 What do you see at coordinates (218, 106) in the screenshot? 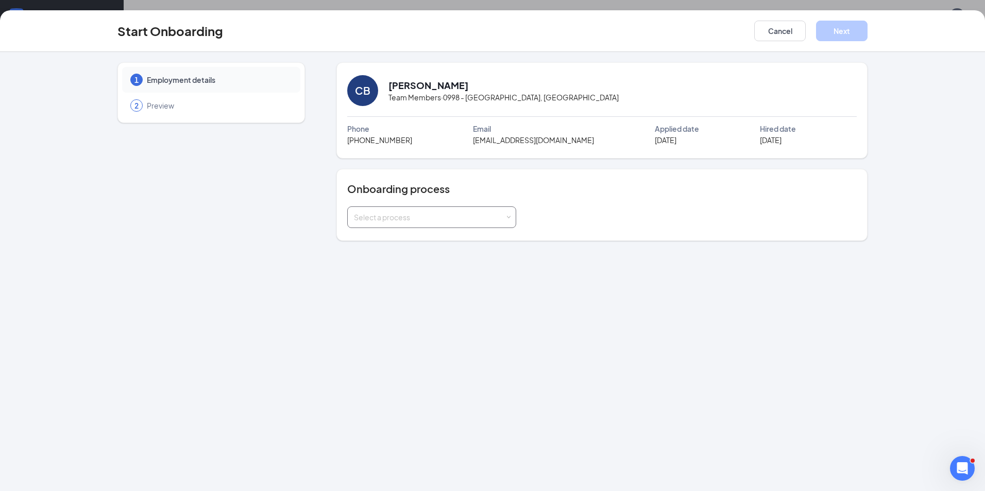
I see `span: Preview` at bounding box center [218, 106].